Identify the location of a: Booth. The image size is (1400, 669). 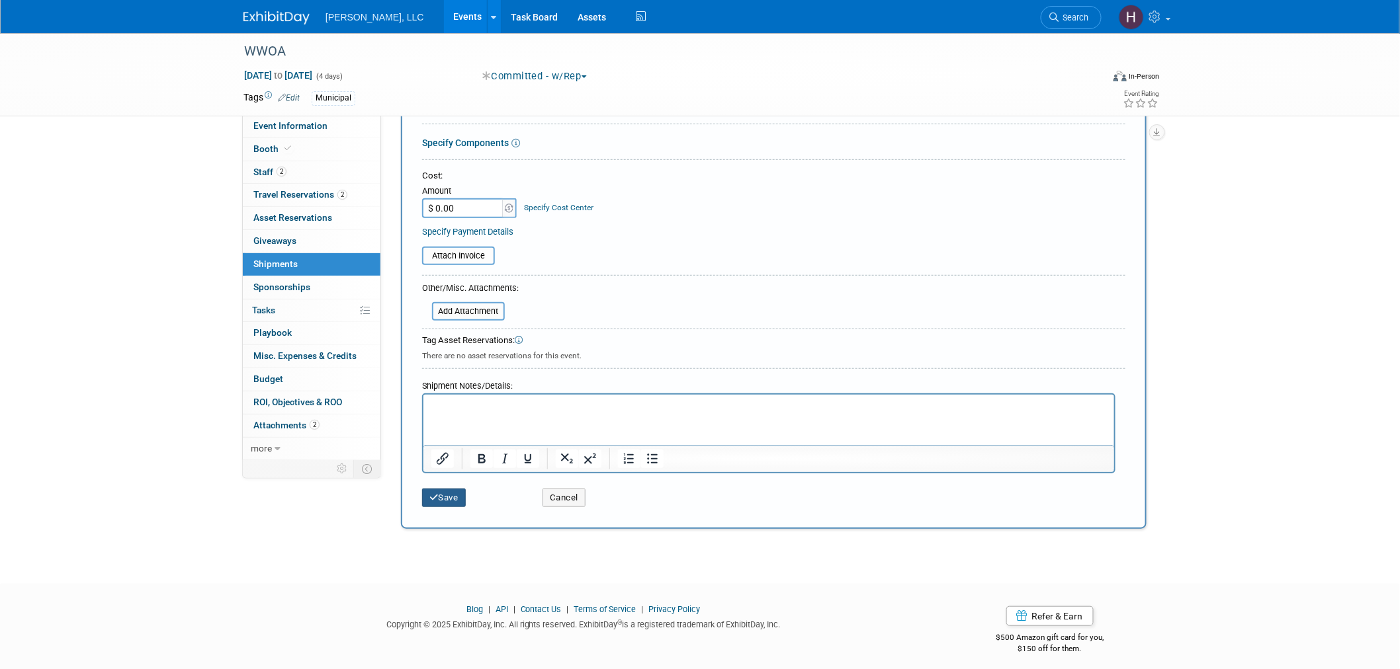
(312, 150).